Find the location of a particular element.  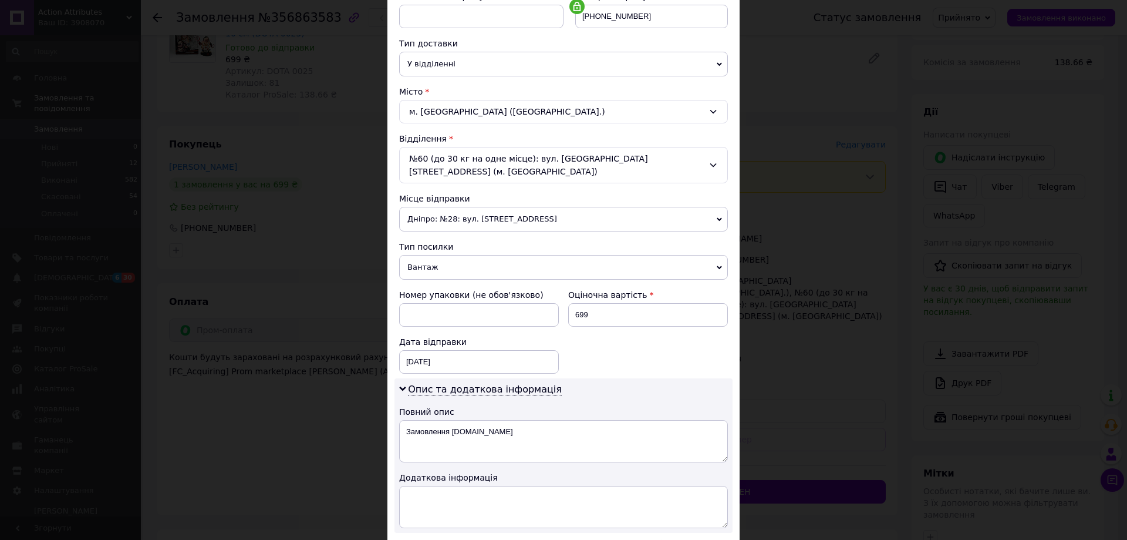

span: У відділенні is located at coordinates (564, 64).